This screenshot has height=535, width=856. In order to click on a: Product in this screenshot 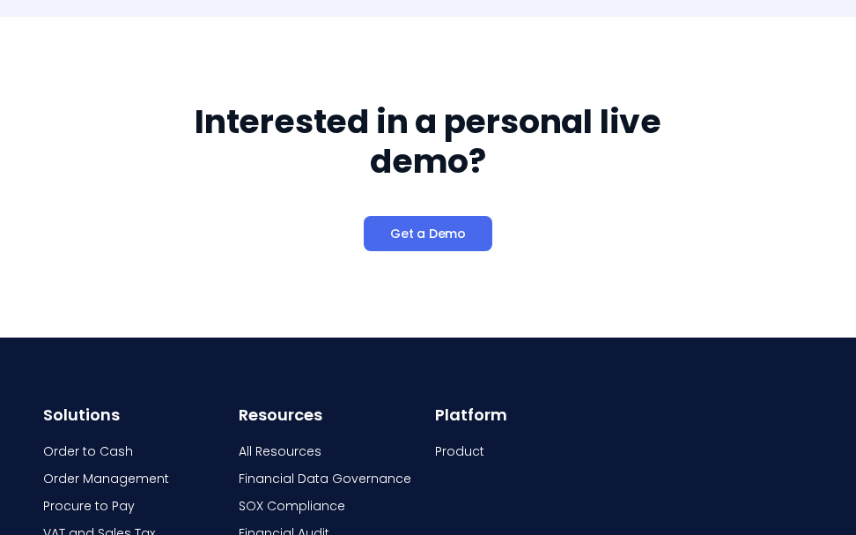, I will do `click(531, 451)`.